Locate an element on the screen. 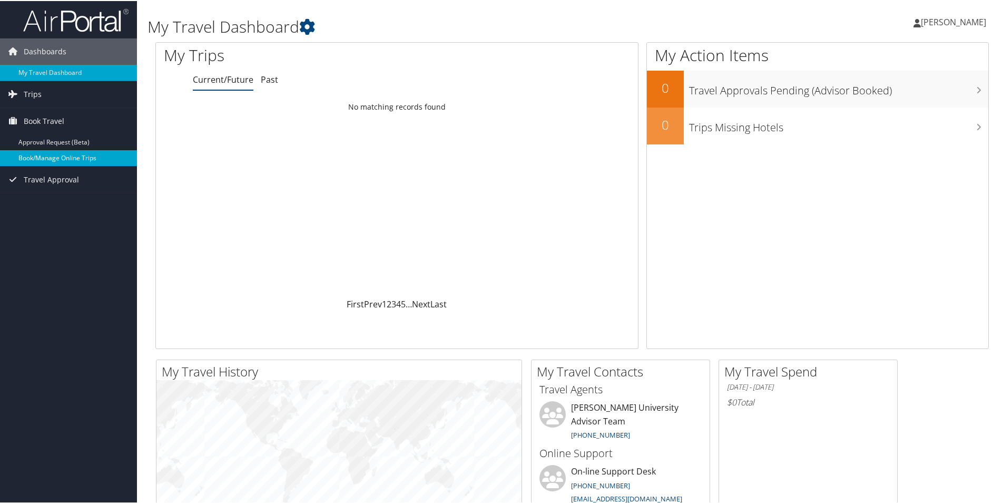 This screenshot has width=1003, height=503. a: 0Trips Missing Hotels is located at coordinates (818, 125).